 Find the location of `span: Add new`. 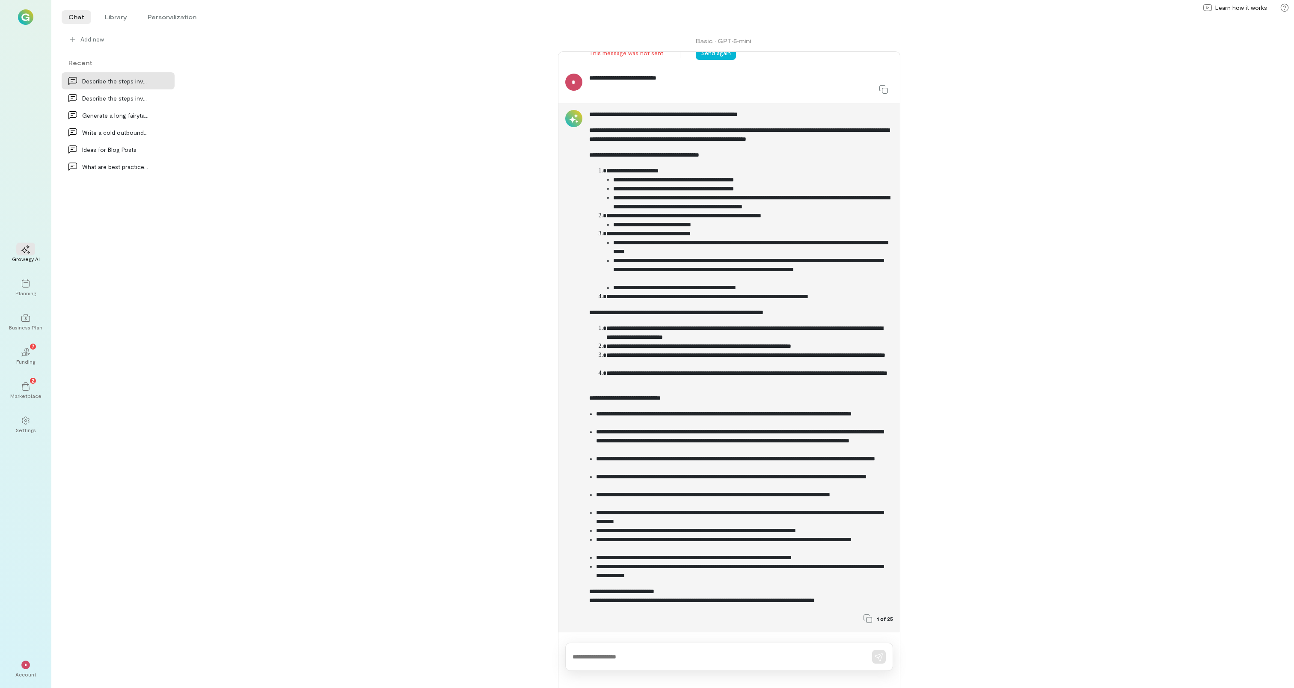

span: Add new is located at coordinates (124, 39).